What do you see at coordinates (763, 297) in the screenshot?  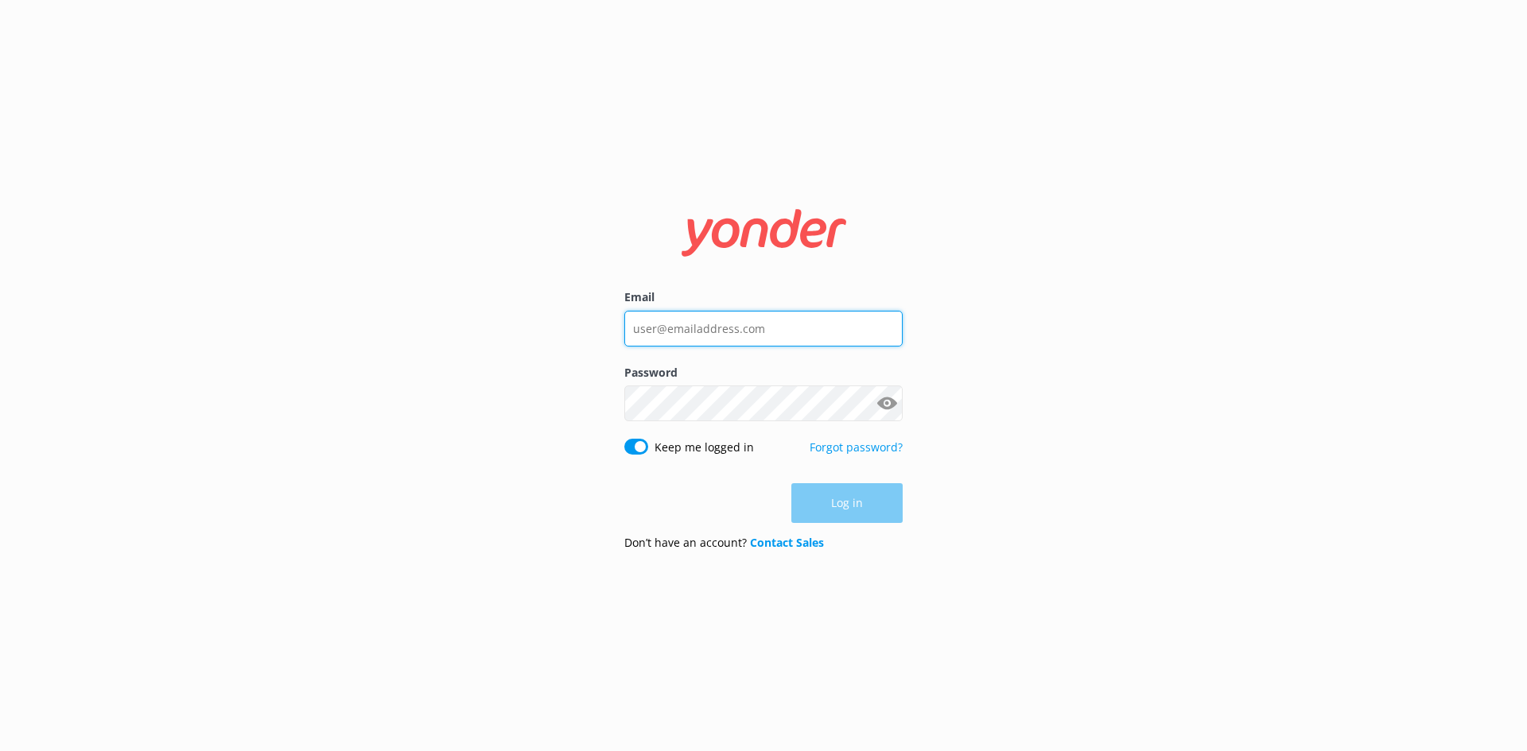 I see `label: Email` at bounding box center [763, 297].